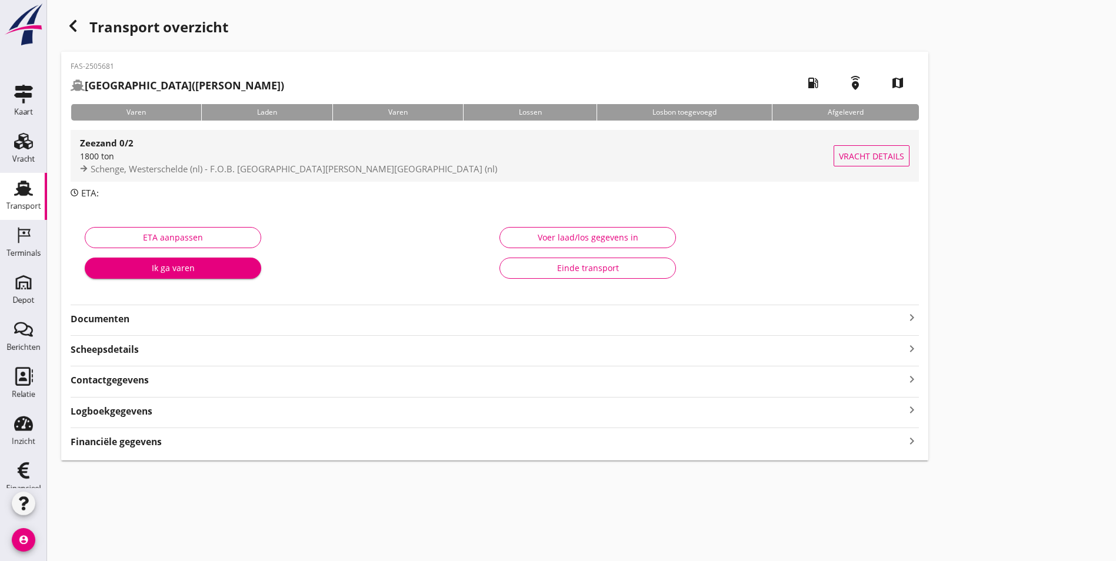 This screenshot has width=1116, height=561. I want to click on div: 1800 ton, so click(457, 156).